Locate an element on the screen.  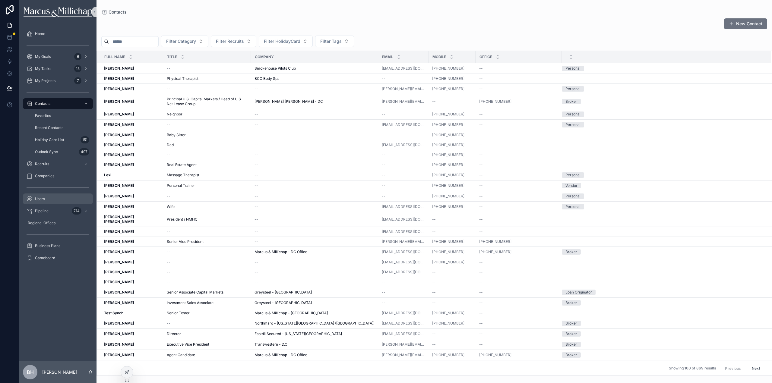
div: 497 is located at coordinates (84, 152).